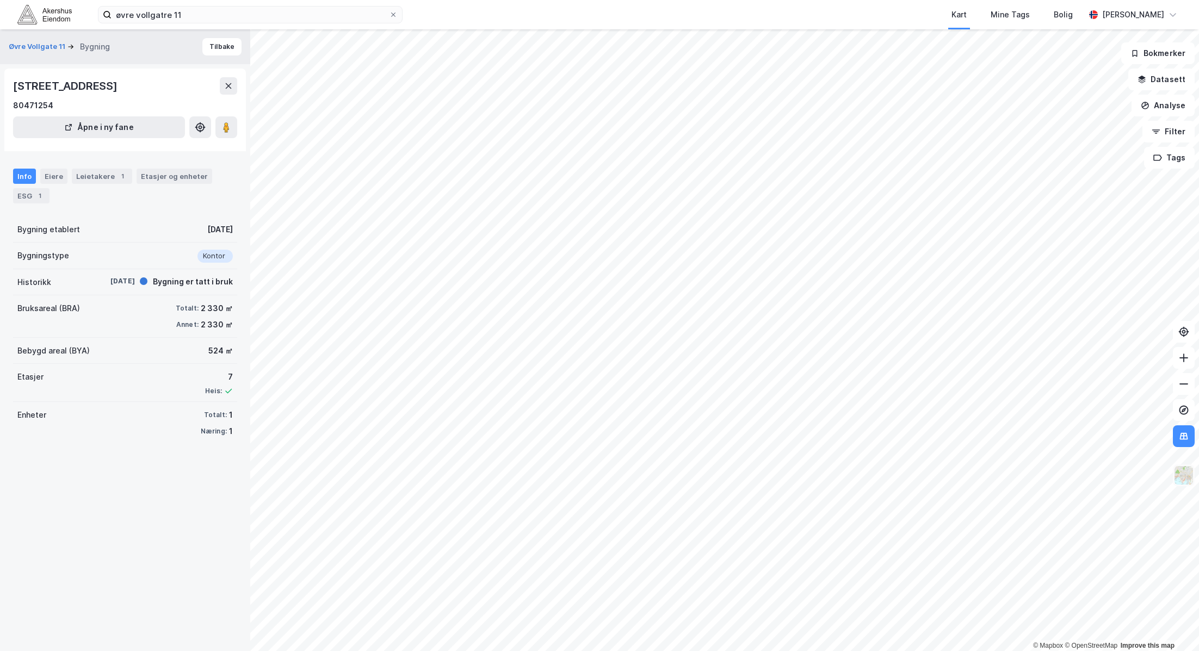 Image resolution: width=1199 pixels, height=651 pixels. Describe the element at coordinates (45, 14) in the screenshot. I see `img: akershus-eiendom-logo.9091f326c980b4bce74ccdd9f866810c.svg` at that location.